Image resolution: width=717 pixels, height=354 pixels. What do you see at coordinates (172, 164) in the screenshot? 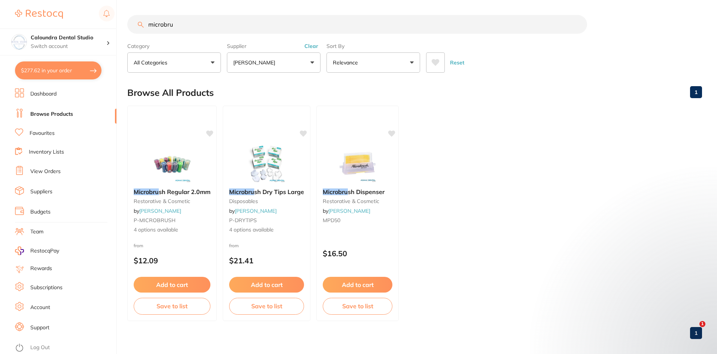
I see `img: Microbrush Regular 2.0mm` at bounding box center [172, 164].